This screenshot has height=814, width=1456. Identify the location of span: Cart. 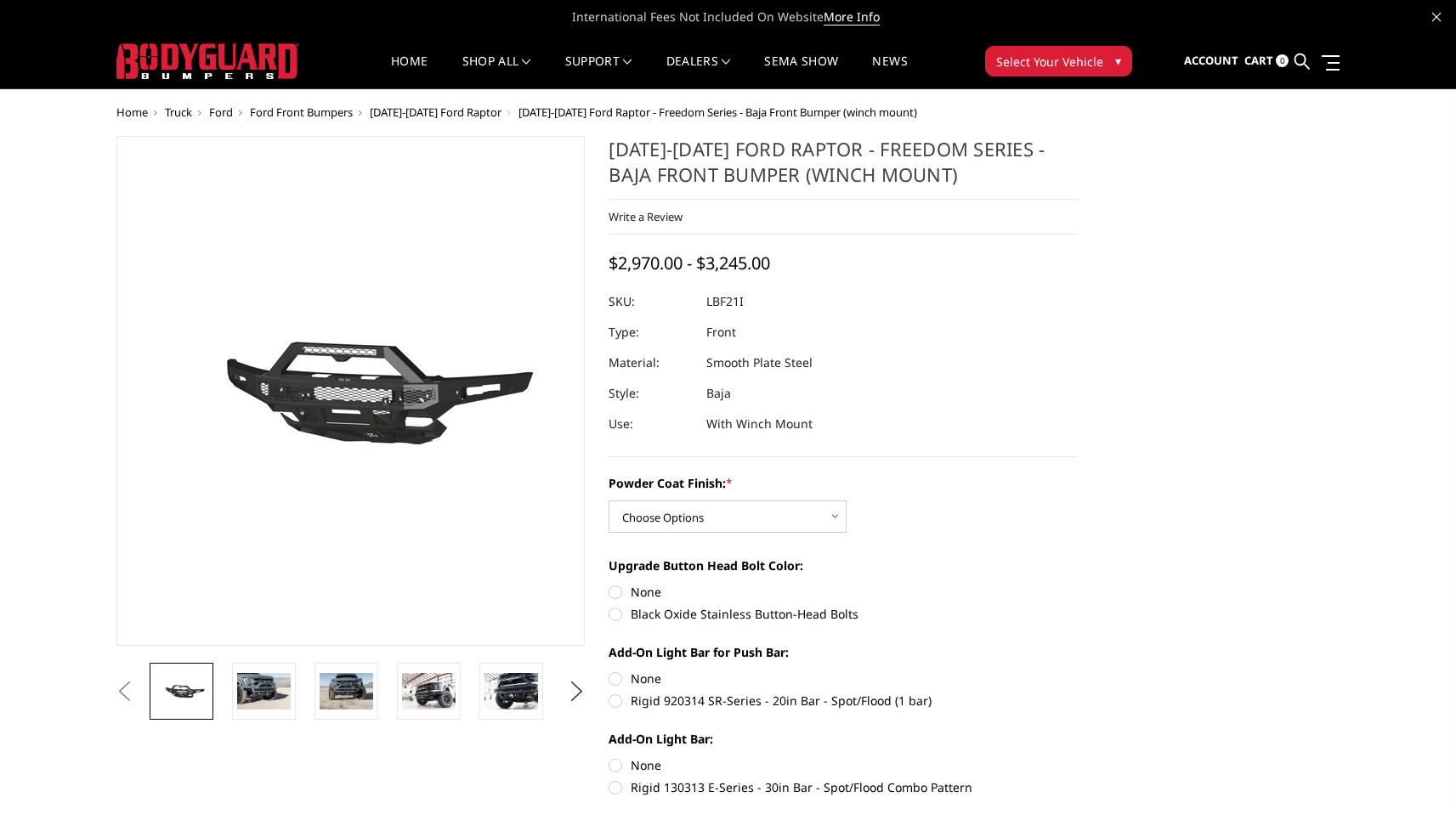
(1259, 60).